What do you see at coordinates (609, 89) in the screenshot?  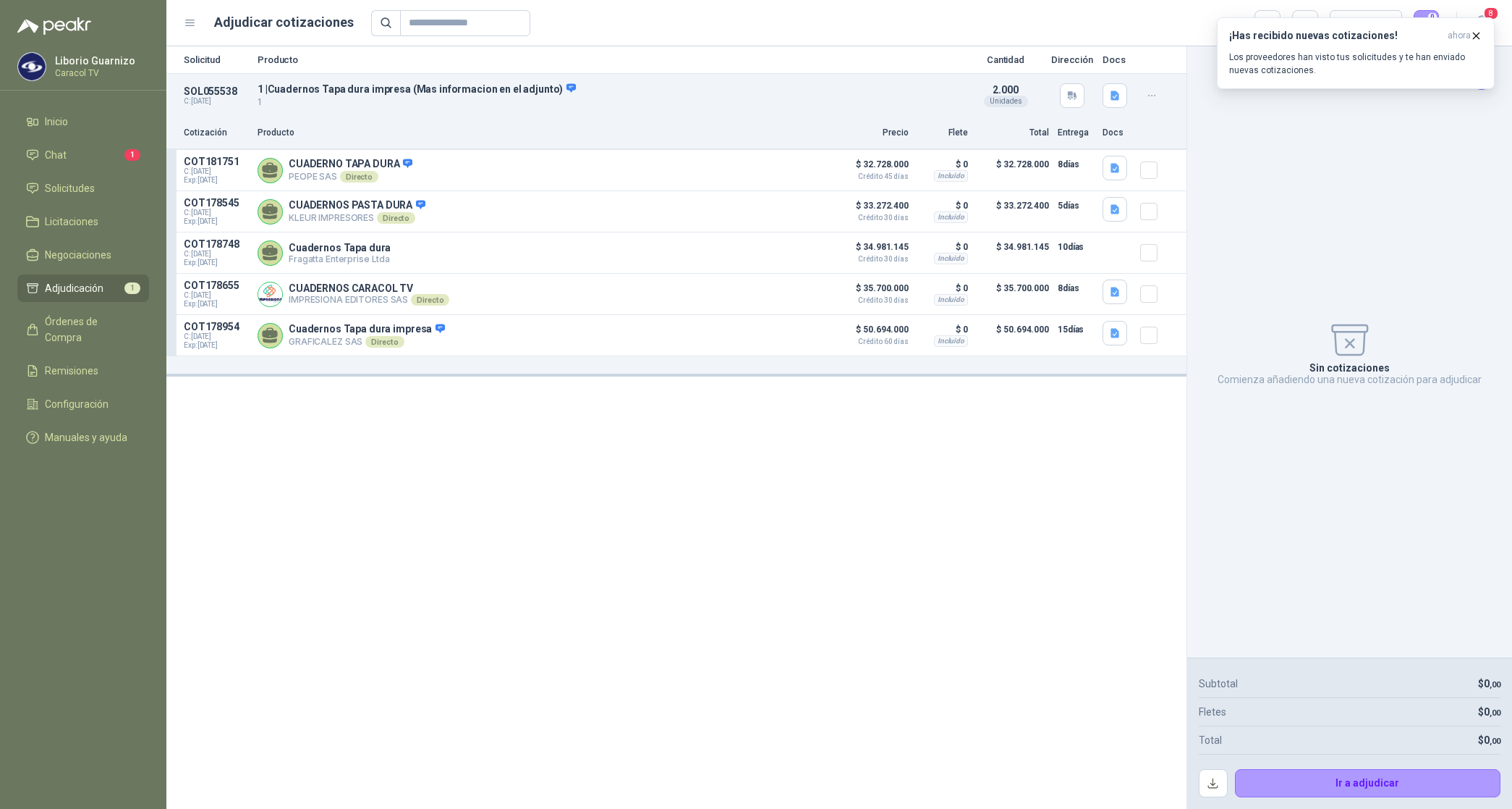 I see `p: 1 | Cuadernos Tapa dura impresa (Mas informacion en el adjunto)` at bounding box center [609, 89].